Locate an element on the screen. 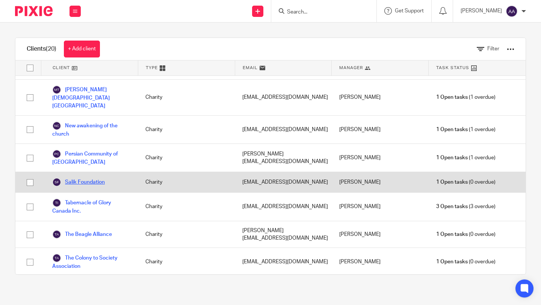 The width and height of the screenshot is (541, 305). span: (20) is located at coordinates (51, 49).